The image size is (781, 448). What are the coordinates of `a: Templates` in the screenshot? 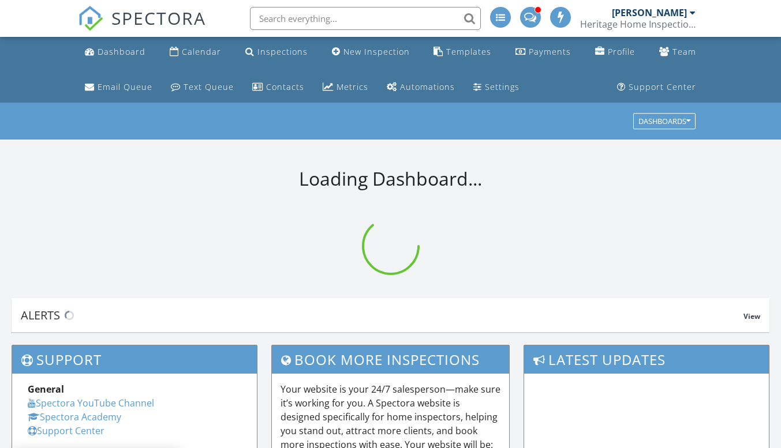 It's located at (462, 52).